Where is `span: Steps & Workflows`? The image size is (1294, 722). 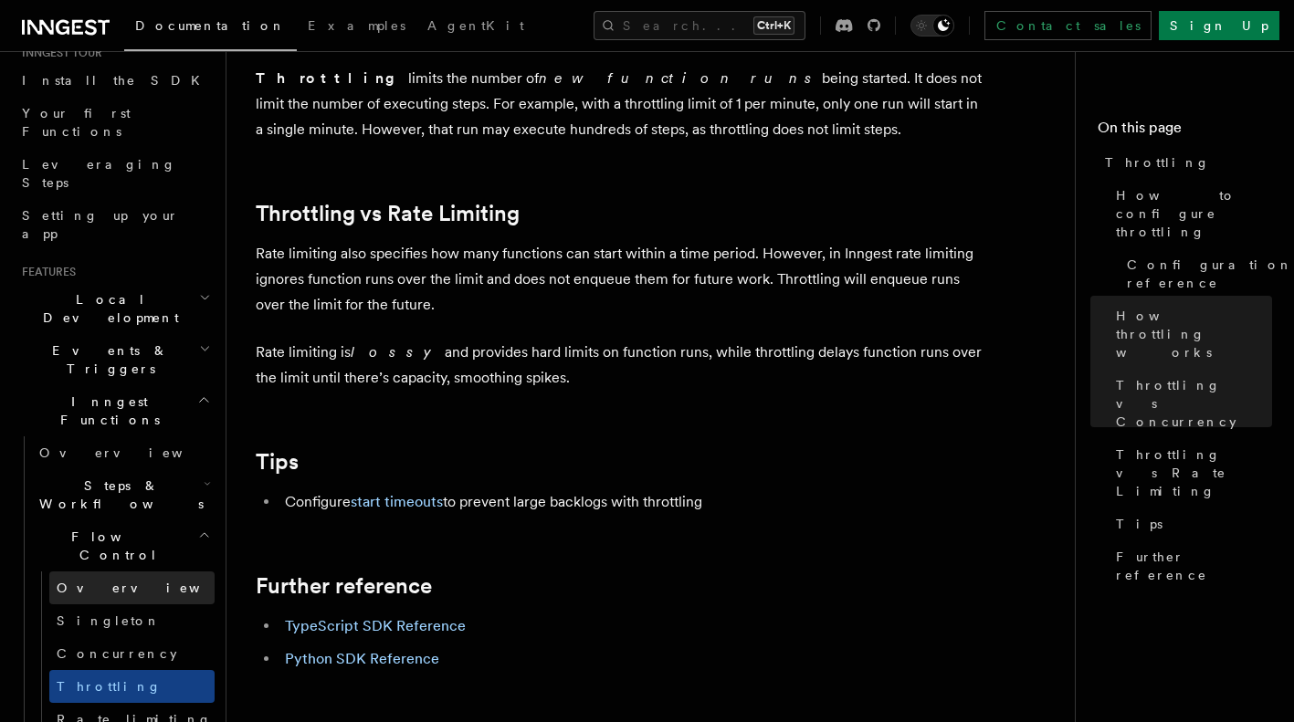 span: Steps & Workflows is located at coordinates (118, 495).